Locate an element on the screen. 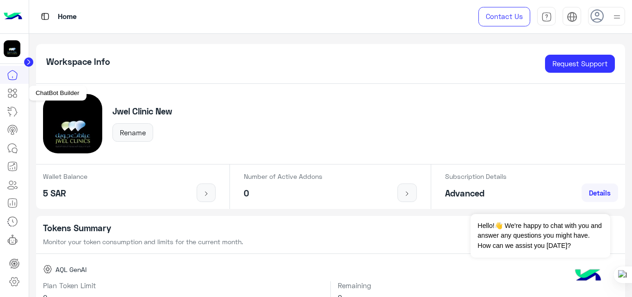  p: Wallet Balance is located at coordinates (65, 176).